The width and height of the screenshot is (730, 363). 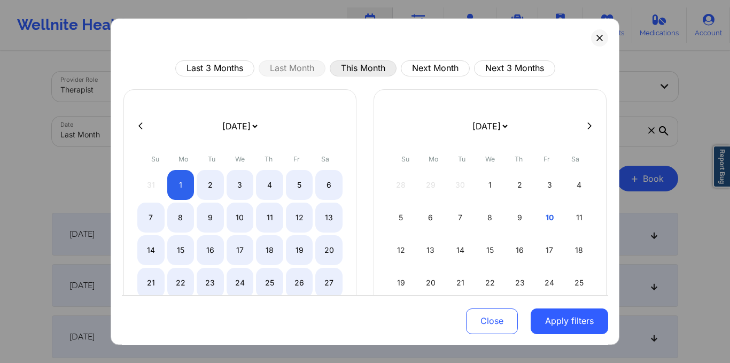 What do you see at coordinates (579, 250) in the screenshot?
I see `div: Sat Oct 18 2025` at bounding box center [579, 250].